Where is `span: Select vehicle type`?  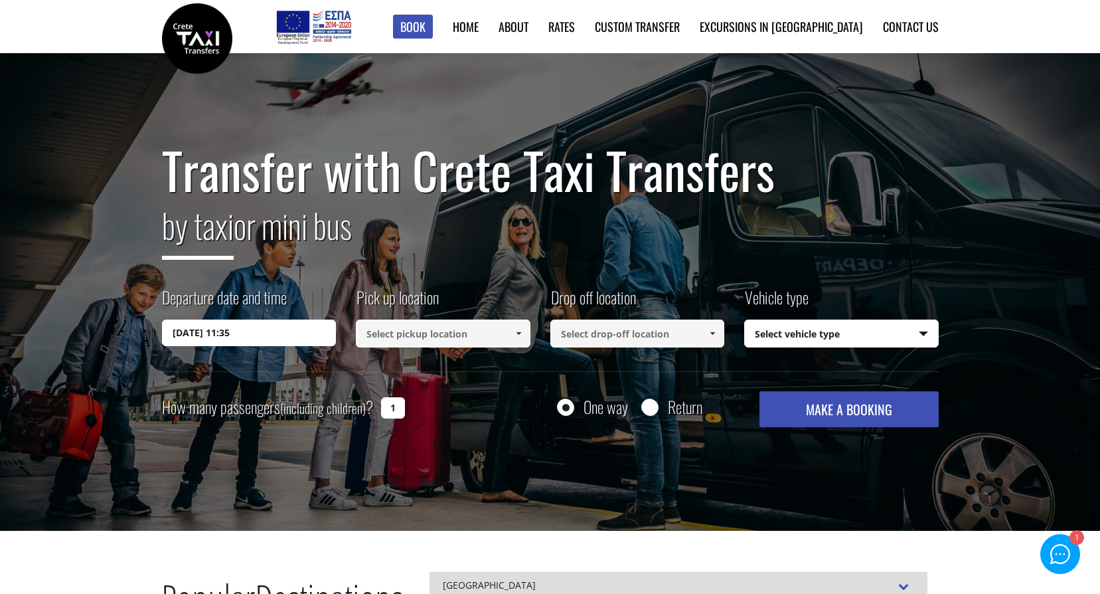
span: Select vehicle type is located at coordinates (841, 334).